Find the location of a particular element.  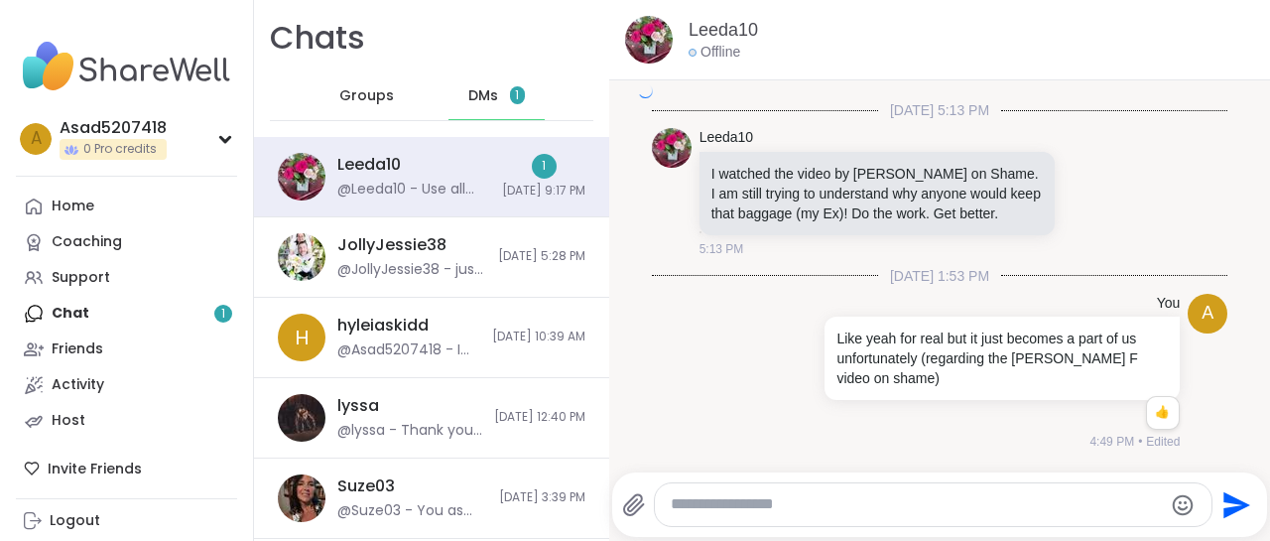

div: Asad5207418 is located at coordinates (113, 128).